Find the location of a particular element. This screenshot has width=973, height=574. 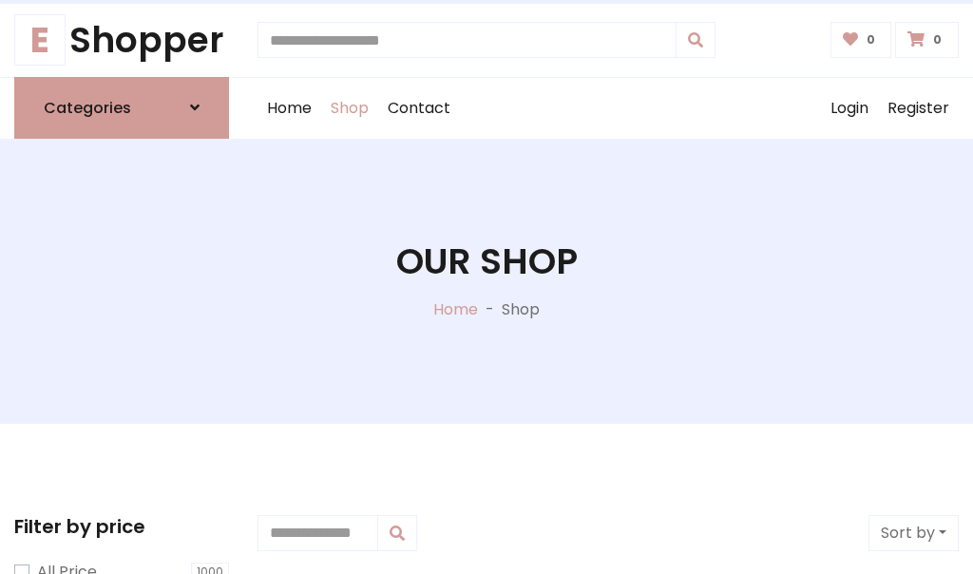

a: Shop is located at coordinates (350, 108).